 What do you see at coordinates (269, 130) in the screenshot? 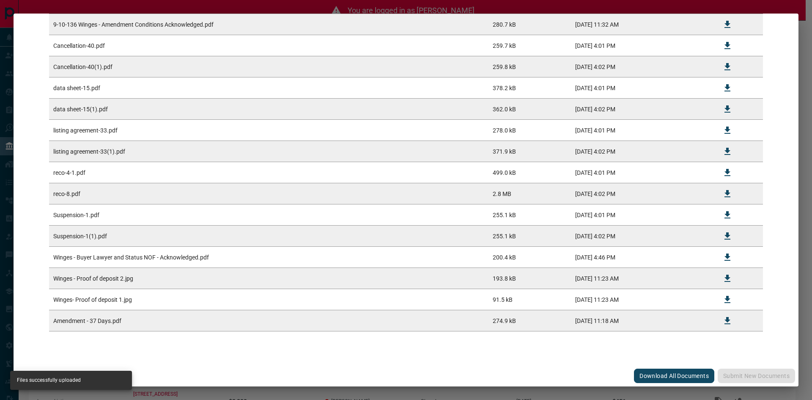
I see `td: listing agreement-33.pdf` at bounding box center [269, 130].